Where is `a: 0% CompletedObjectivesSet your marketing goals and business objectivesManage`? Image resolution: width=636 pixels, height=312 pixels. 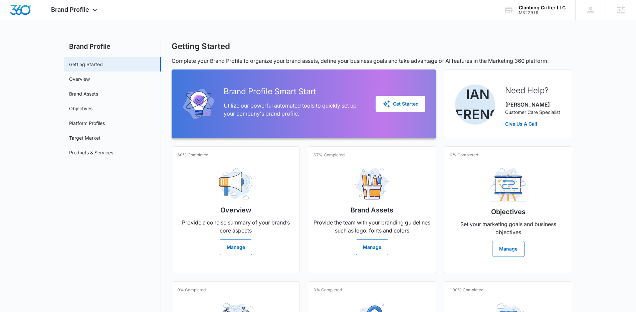 a: 0% CompletedObjectivesSet your marketing goals and business objectivesManage is located at coordinates (508, 210).